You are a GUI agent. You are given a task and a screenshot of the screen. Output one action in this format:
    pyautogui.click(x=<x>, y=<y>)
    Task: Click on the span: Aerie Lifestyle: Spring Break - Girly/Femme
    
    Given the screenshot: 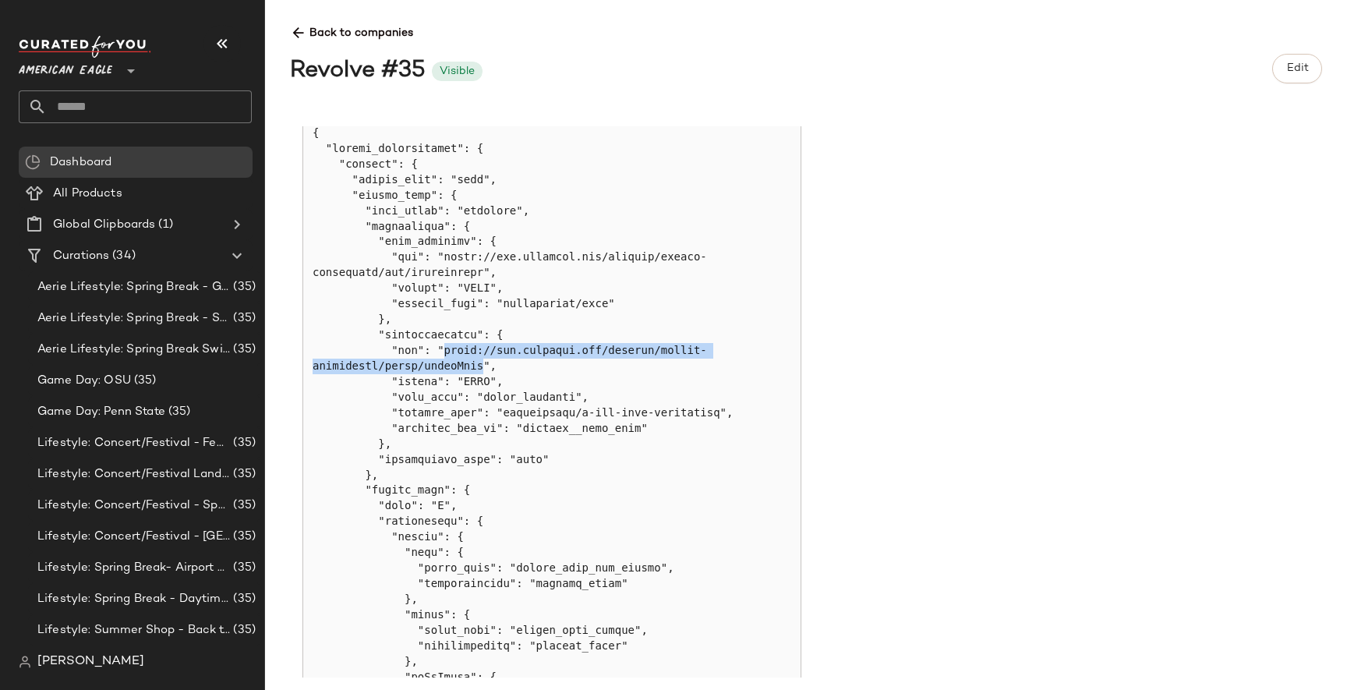 What is the action you would take?
    pyautogui.click(x=133, y=287)
    